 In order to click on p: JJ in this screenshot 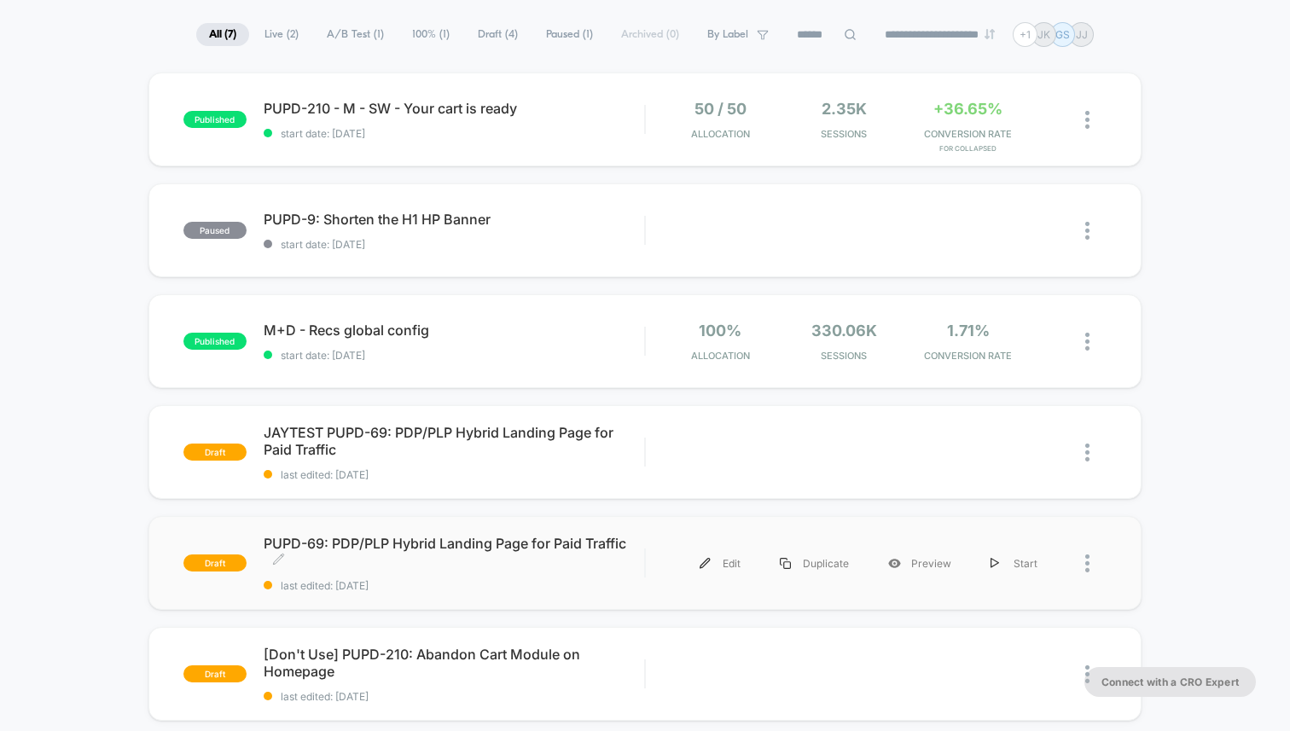, I will do `click(1082, 34)`.